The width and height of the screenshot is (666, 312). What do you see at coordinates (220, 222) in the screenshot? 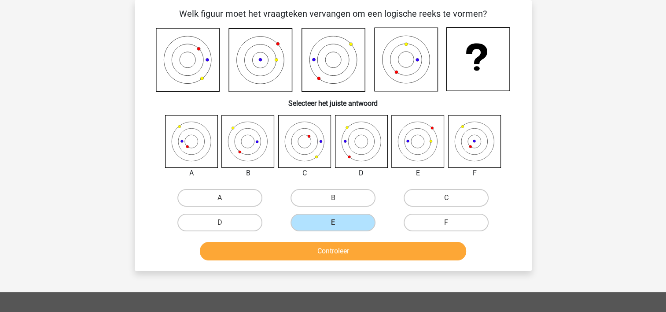
I see `label: D` at bounding box center [220, 222].